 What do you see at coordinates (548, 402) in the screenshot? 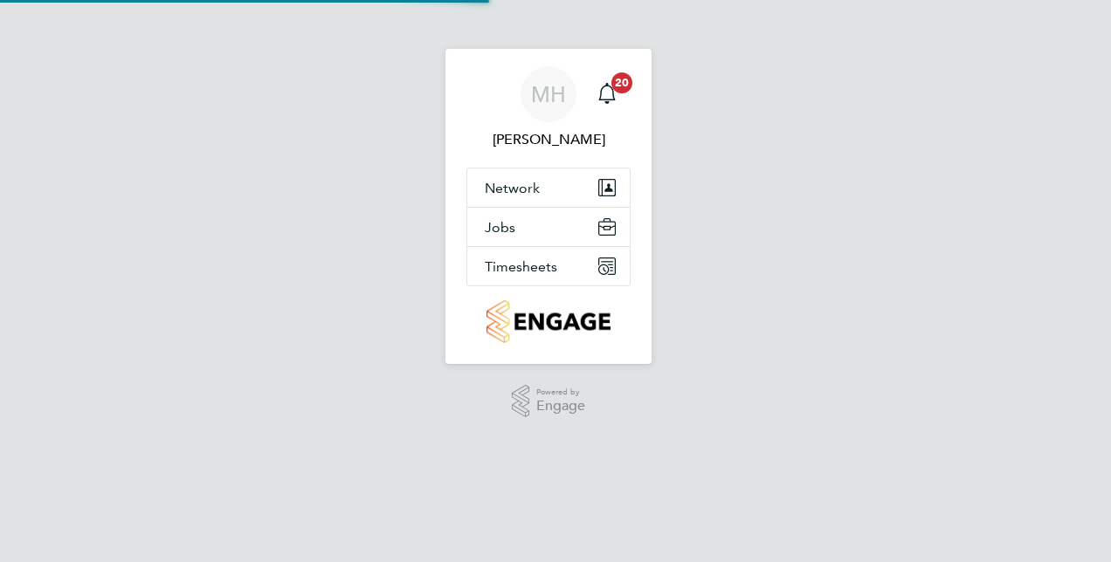
I see `a: Powered byEngage` at bounding box center [548, 402].